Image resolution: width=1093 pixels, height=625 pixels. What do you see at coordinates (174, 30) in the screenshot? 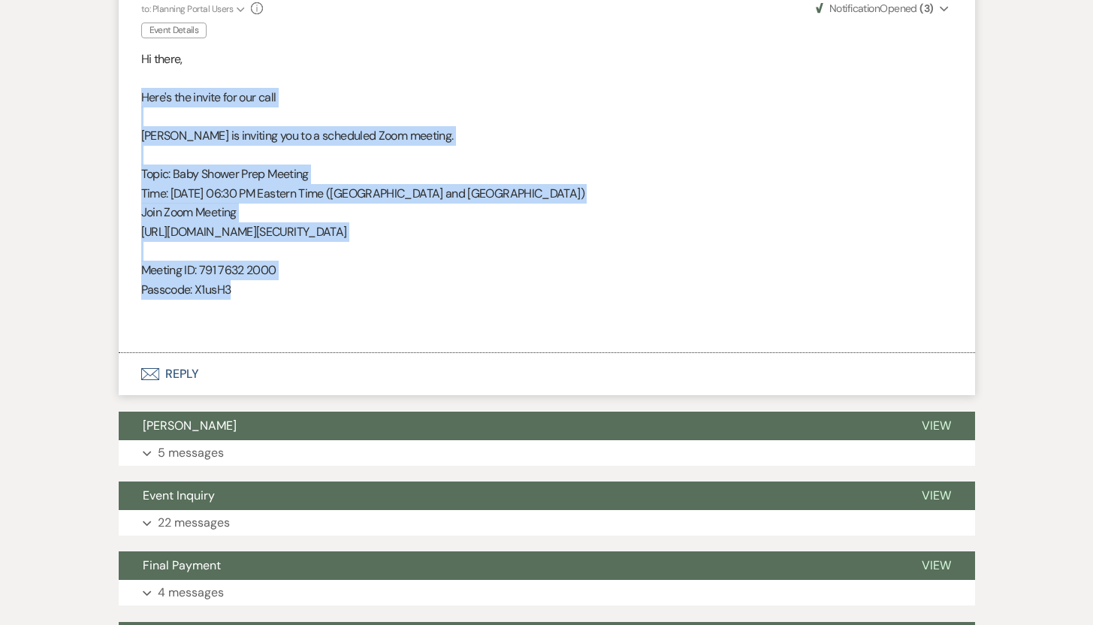
I see `span: Event Details` at bounding box center [174, 30].